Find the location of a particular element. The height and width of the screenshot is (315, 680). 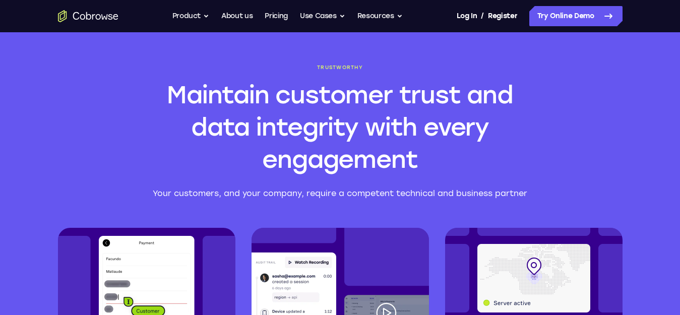

a: Go to the home page is located at coordinates (88, 16).